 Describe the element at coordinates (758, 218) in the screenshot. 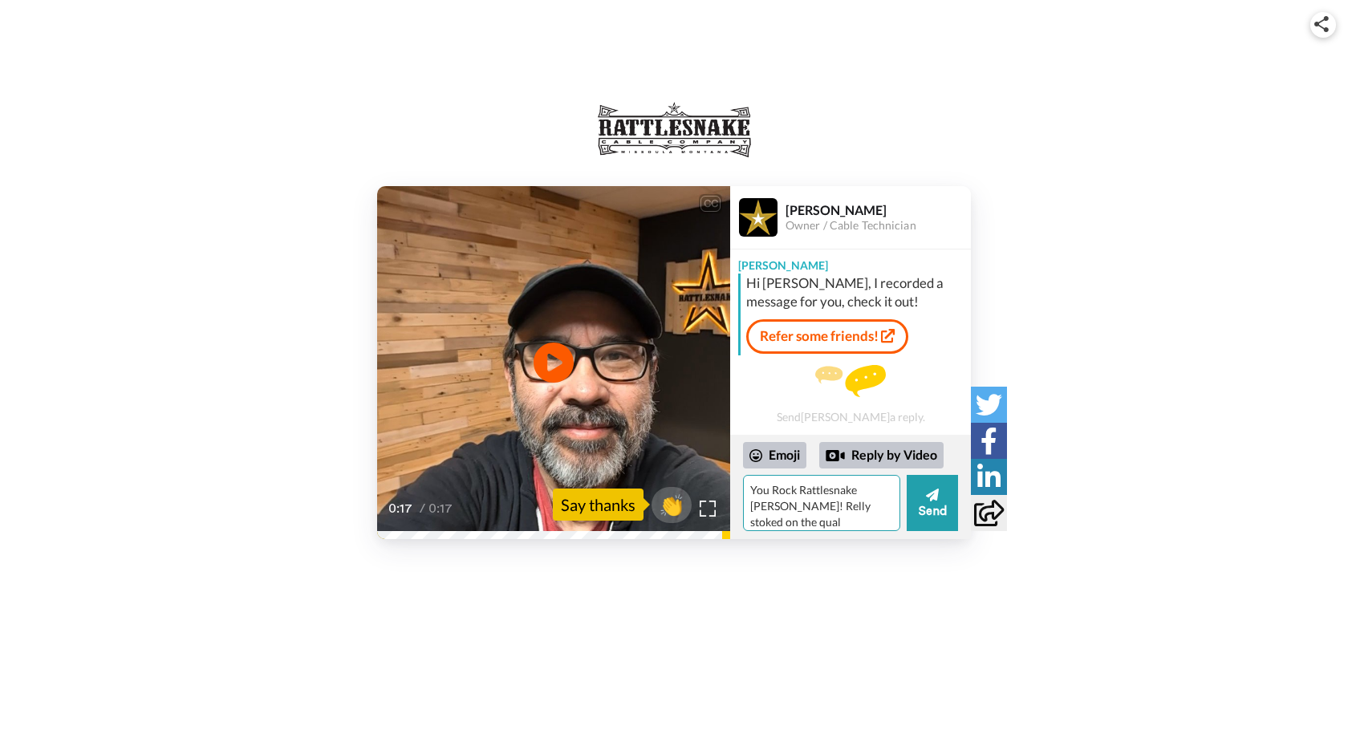

I see `img: Profile Image` at that location.